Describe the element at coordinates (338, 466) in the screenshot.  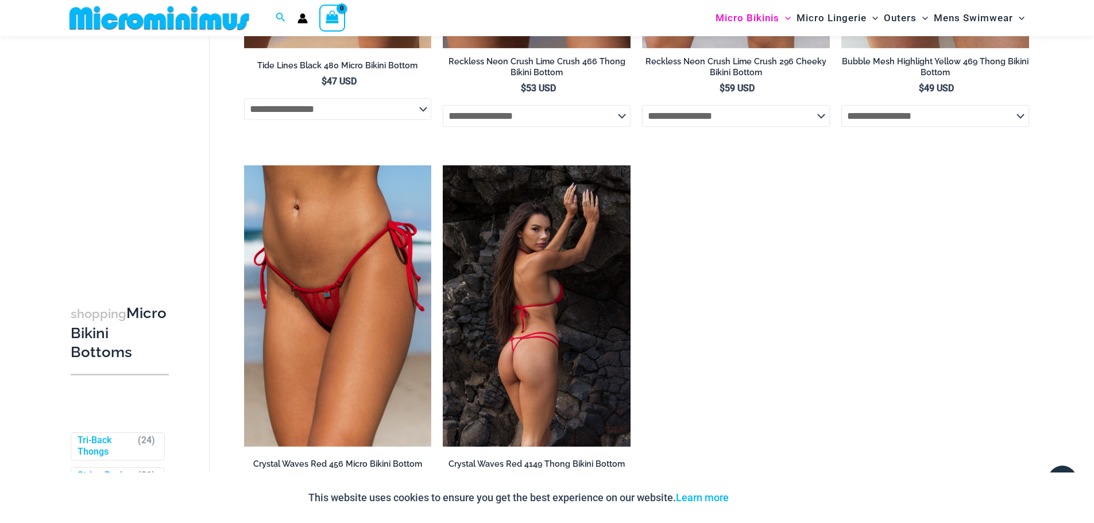
I see `a: Crystal Waves Red 456 Micro Bikini Bottom` at that location.